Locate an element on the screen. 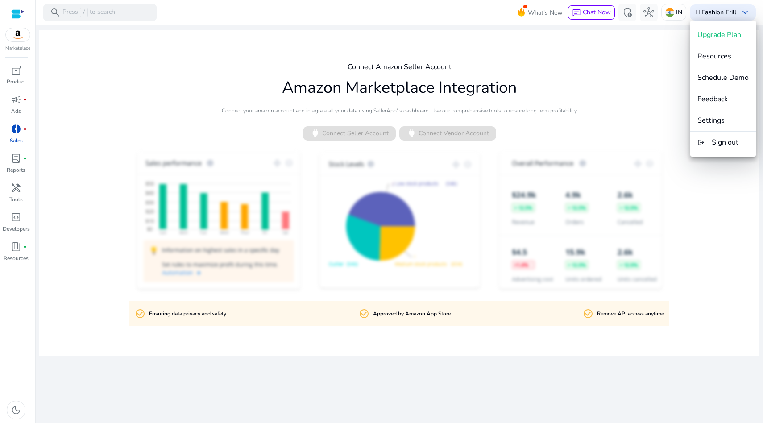 The height and width of the screenshot is (423, 763). span: Sign out is located at coordinates (725, 142).